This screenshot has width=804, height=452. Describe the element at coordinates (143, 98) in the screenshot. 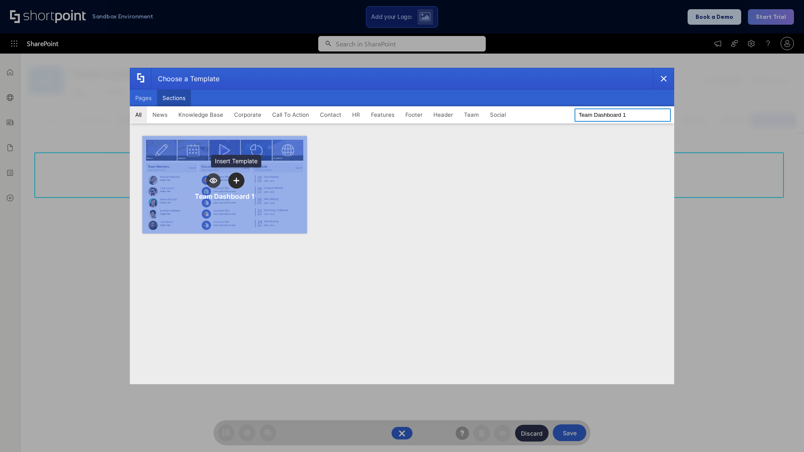

I see `button: Pages` at that location.